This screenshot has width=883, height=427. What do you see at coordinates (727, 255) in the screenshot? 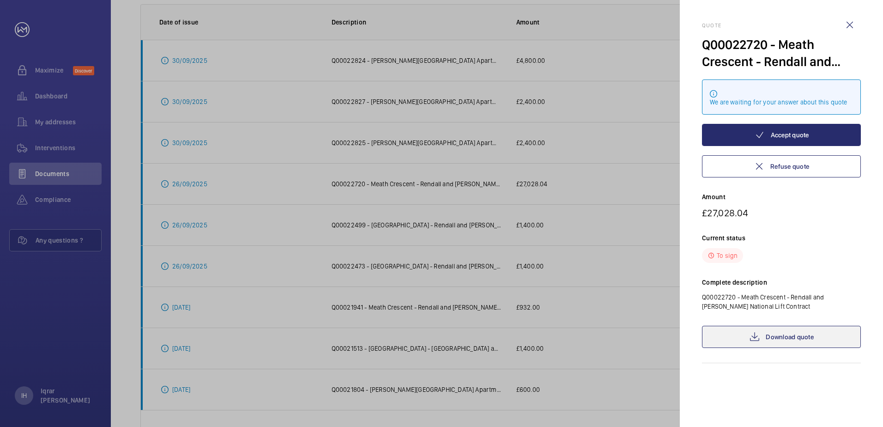
I see `p: To sign` at bounding box center [727, 255].